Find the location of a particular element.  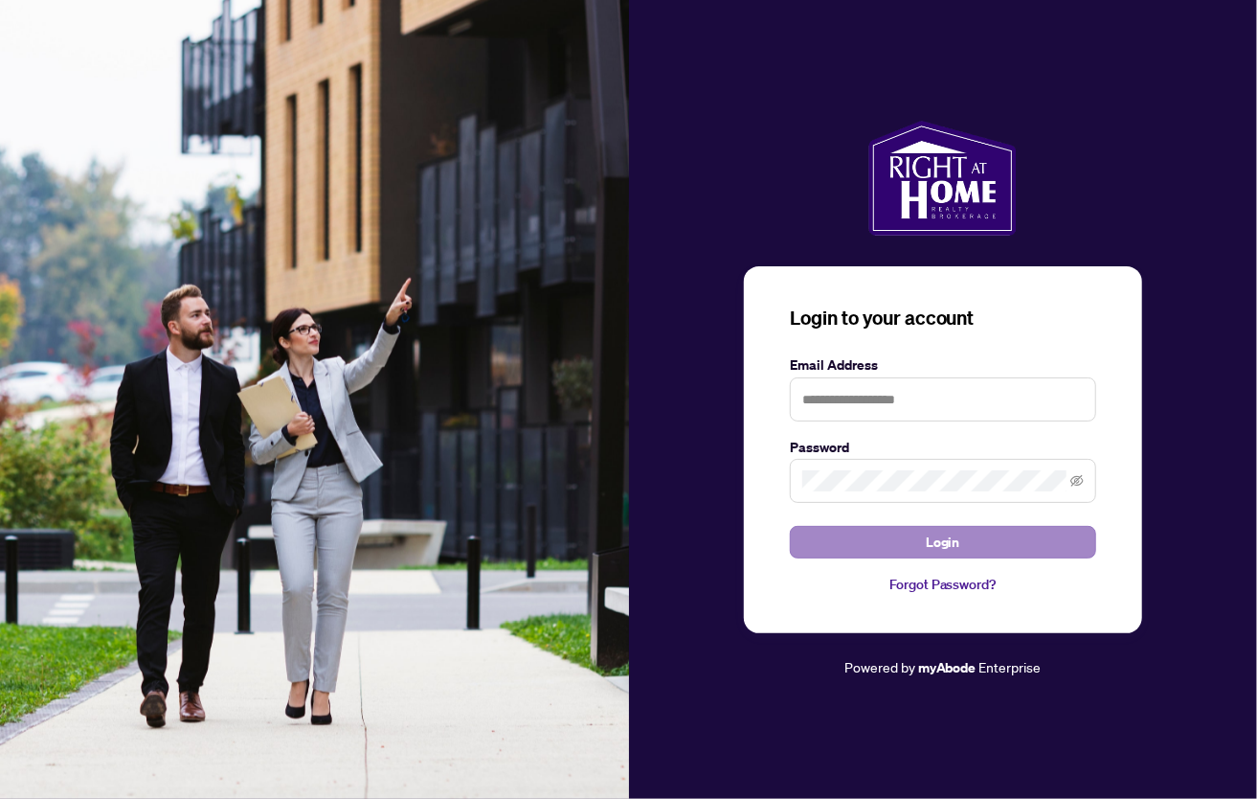

span: Powered by is located at coordinates (880, 666).